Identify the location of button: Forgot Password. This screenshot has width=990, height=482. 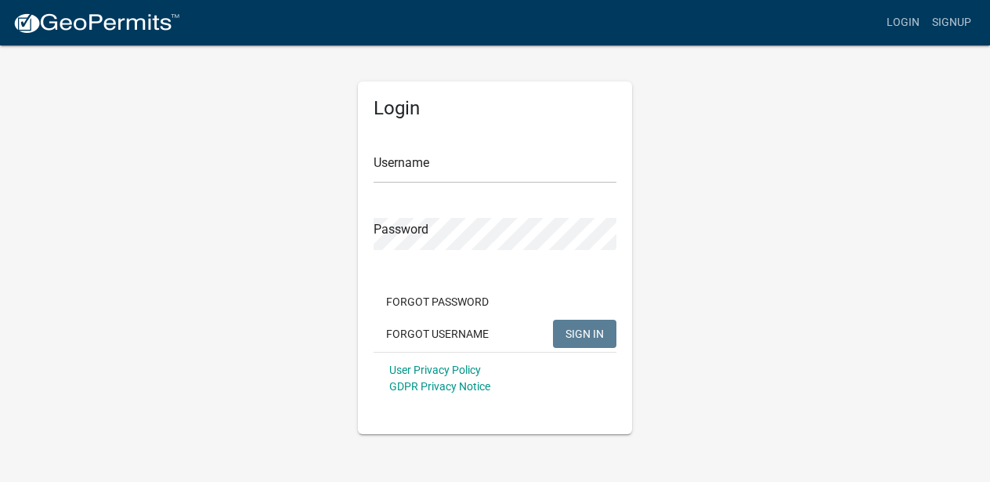
(437, 302).